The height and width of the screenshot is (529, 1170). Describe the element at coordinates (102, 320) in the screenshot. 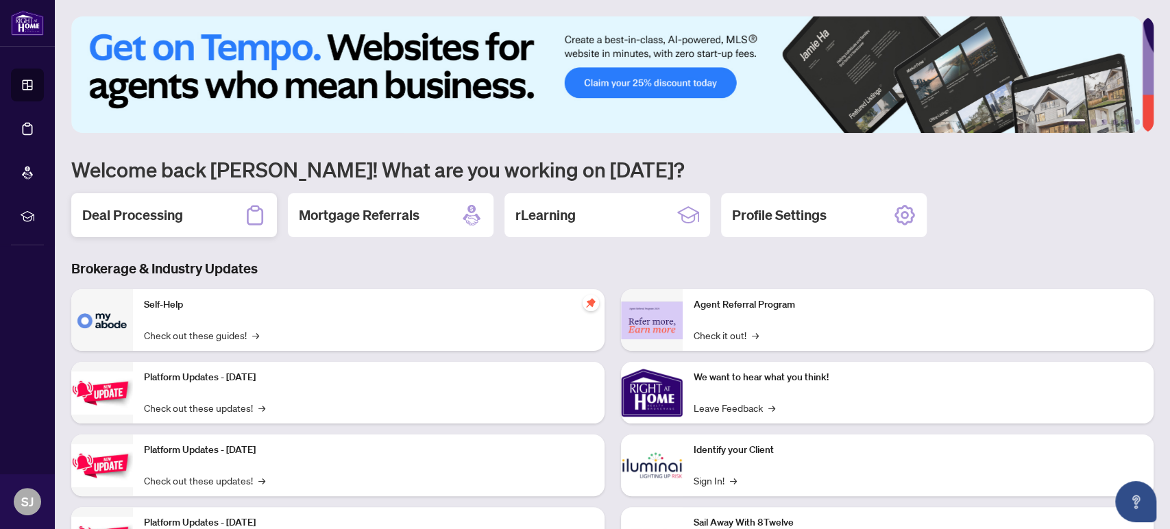

I see `img: Self-Help` at that location.